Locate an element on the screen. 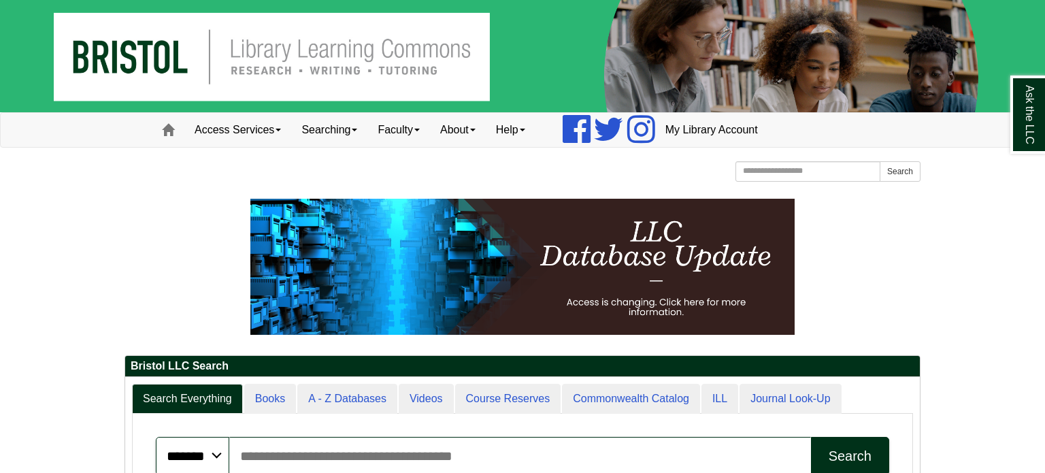  a: Help is located at coordinates (510, 130).